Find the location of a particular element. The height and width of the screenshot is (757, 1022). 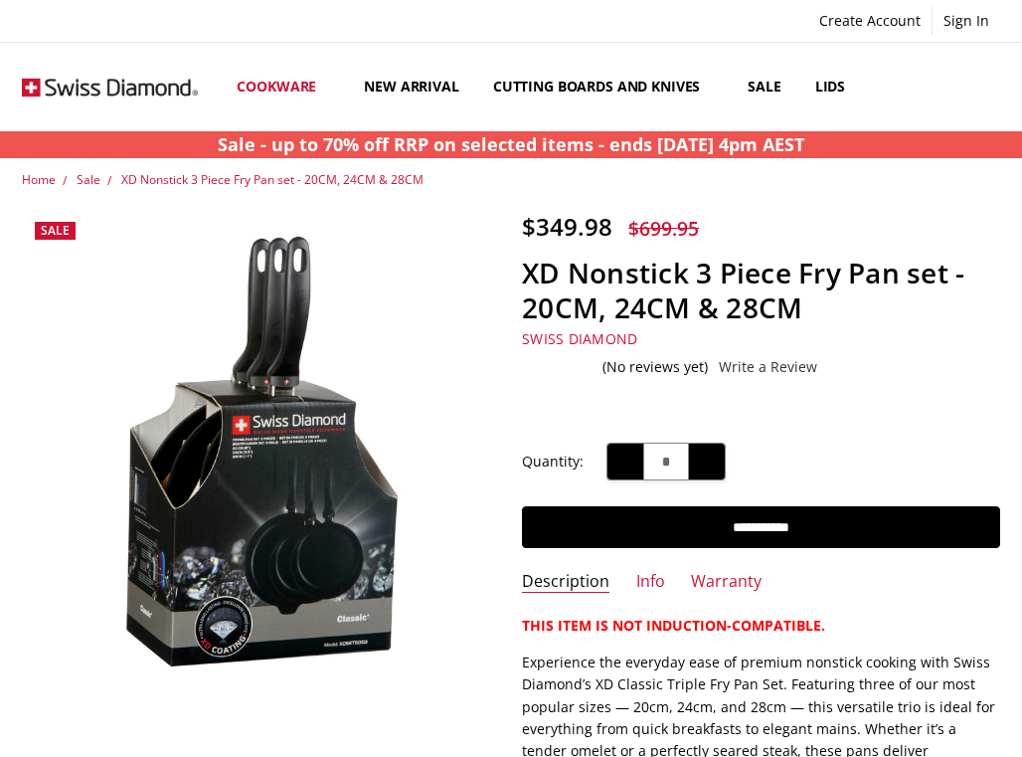

strong: THIS ITEM IS NOT INDUCTION-COMPATIBLE. is located at coordinates (673, 624).